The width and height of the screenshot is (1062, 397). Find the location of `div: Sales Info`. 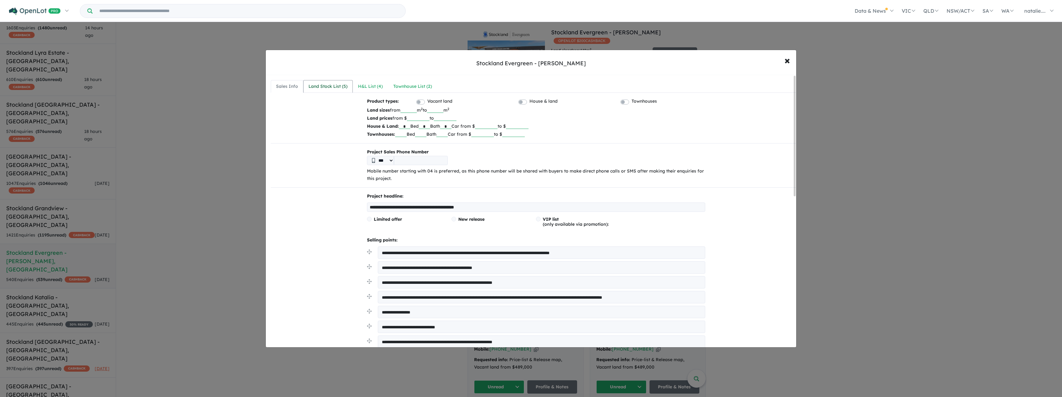

div: Sales Info is located at coordinates (287, 87).